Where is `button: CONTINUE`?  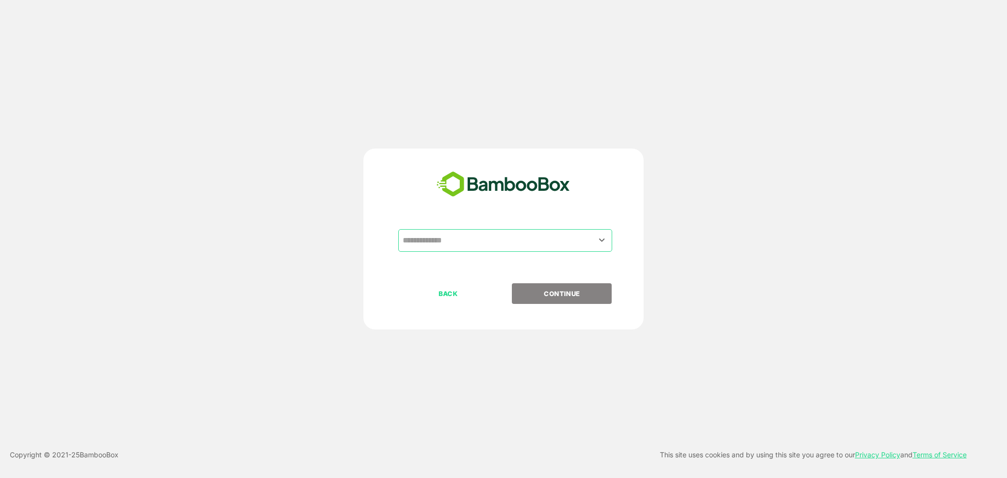
button: CONTINUE is located at coordinates (561, 293).